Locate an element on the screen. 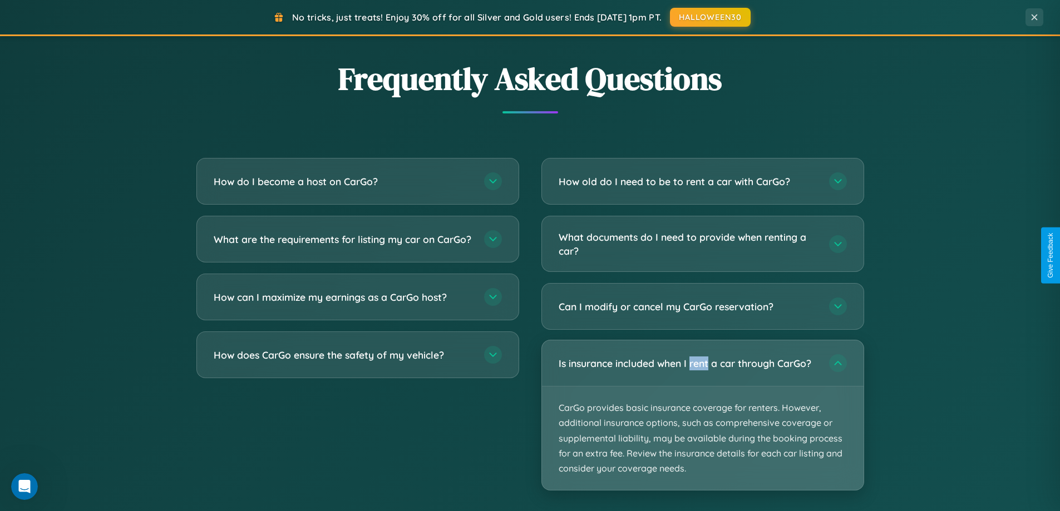 The height and width of the screenshot is (511, 1060). h3: Can I modify or cancel my CarGo reservation? is located at coordinates (688, 307).